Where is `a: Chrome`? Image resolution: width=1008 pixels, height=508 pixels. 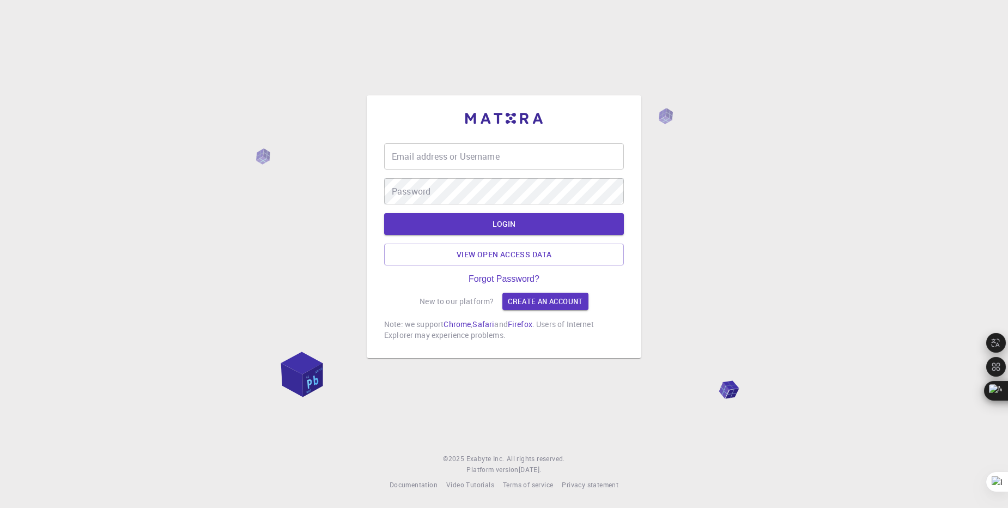 a: Chrome is located at coordinates (457, 324).